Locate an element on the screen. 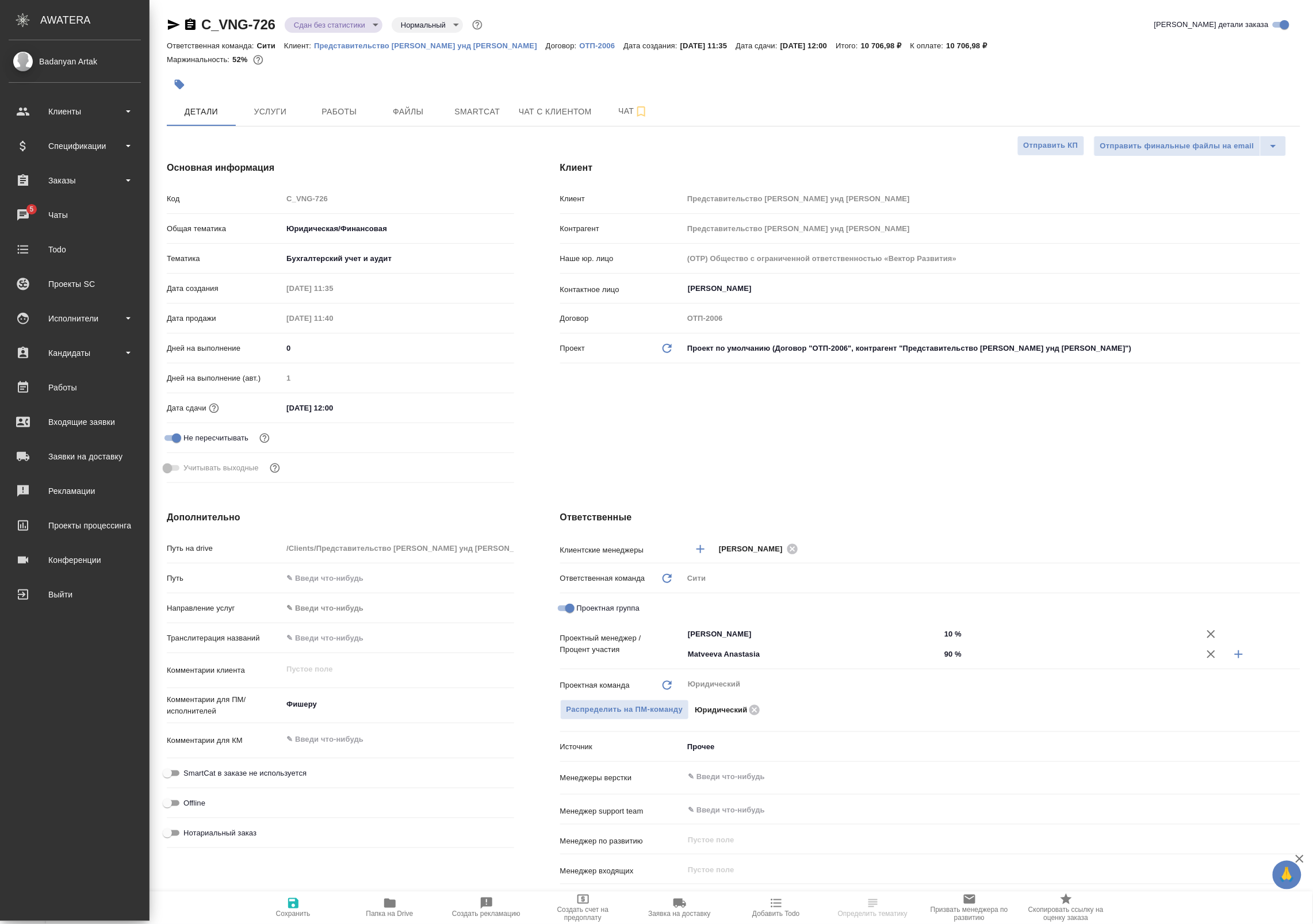 The height and width of the screenshot is (924, 1313). span: Отправить КП is located at coordinates (1050, 146).